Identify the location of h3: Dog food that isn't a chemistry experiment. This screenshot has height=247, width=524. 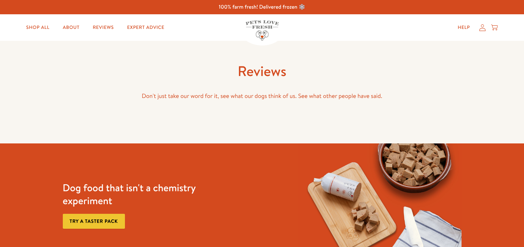
(144, 194).